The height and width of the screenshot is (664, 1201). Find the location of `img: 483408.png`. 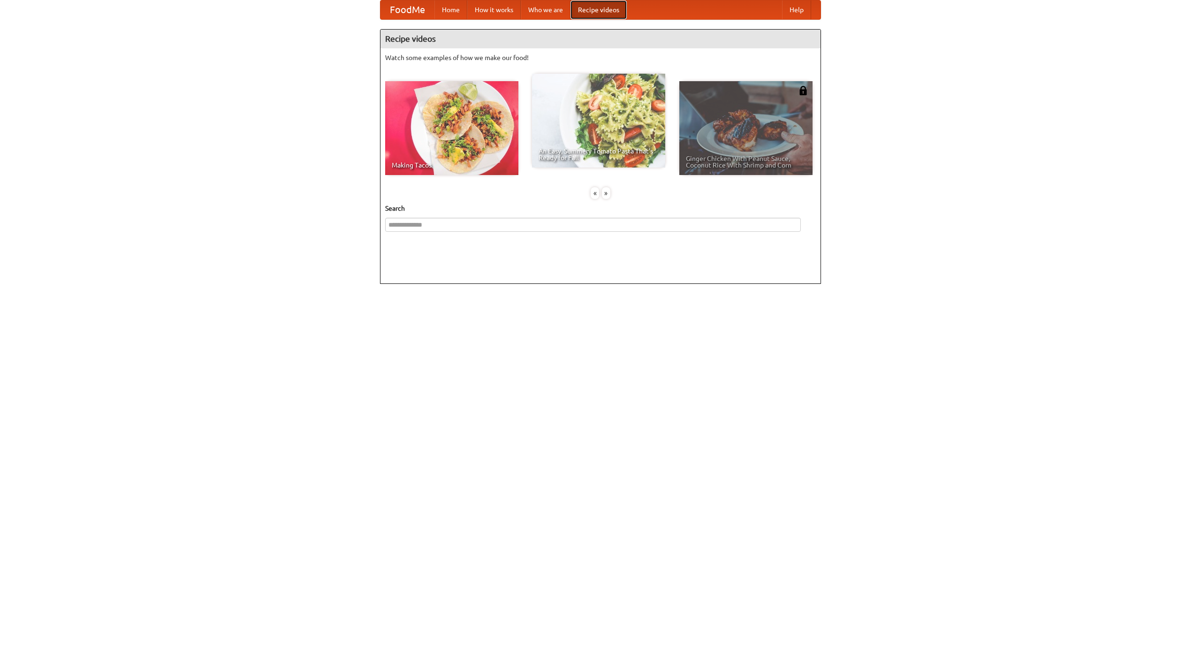

img: 483408.png is located at coordinates (803, 91).